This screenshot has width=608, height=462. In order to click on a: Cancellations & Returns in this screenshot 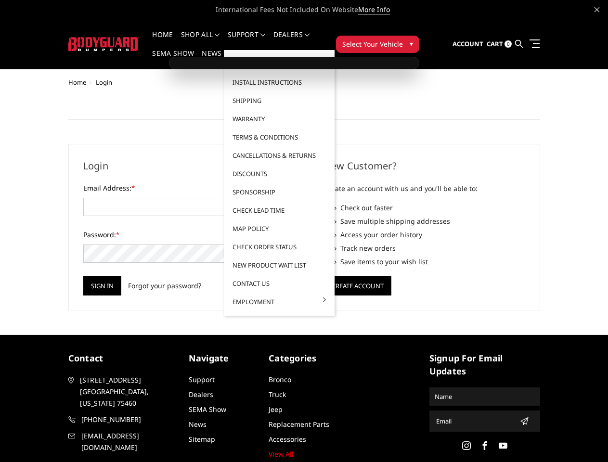, I will do `click(279, 155)`.